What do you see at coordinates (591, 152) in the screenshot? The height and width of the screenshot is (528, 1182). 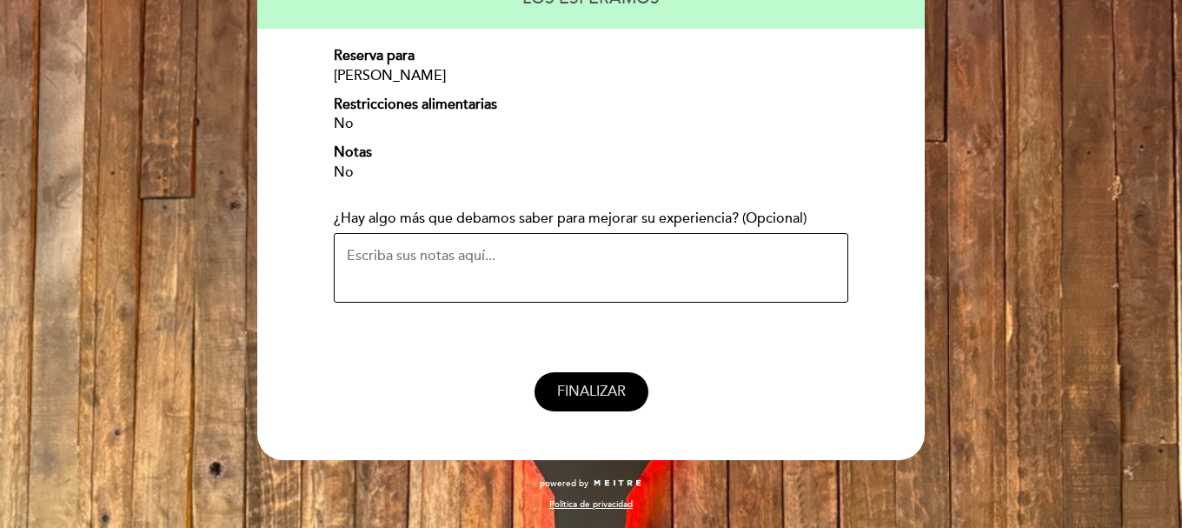 I see `div: Notas` at bounding box center [591, 152].